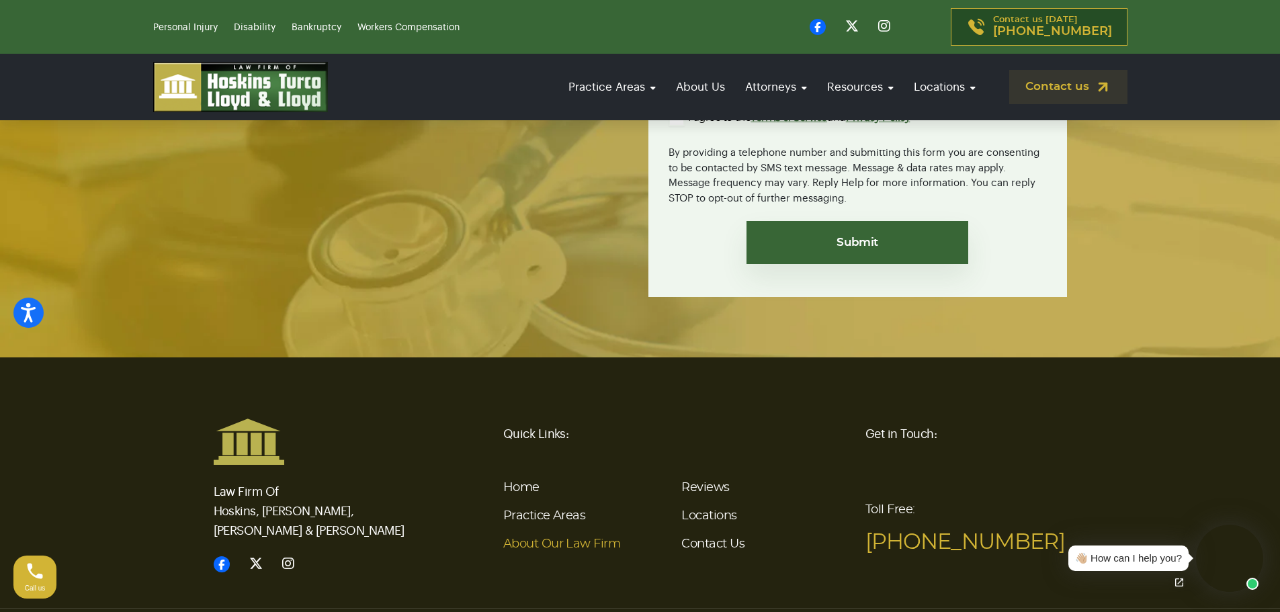  What do you see at coordinates (241, 87) in the screenshot?
I see `img: logo` at bounding box center [241, 87].